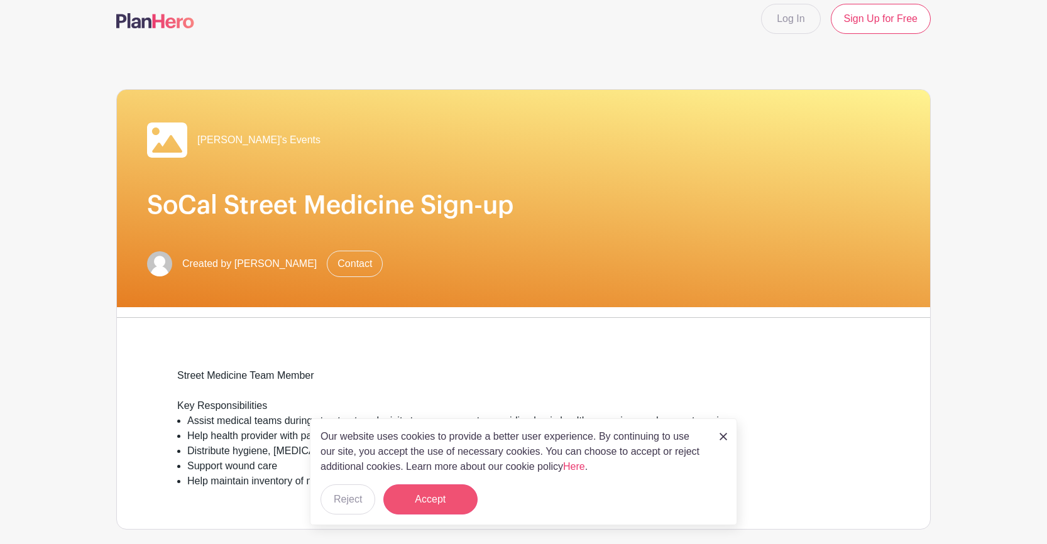 The width and height of the screenshot is (1047, 544). What do you see at coordinates (574, 466) in the screenshot?
I see `a: Here` at bounding box center [574, 466].